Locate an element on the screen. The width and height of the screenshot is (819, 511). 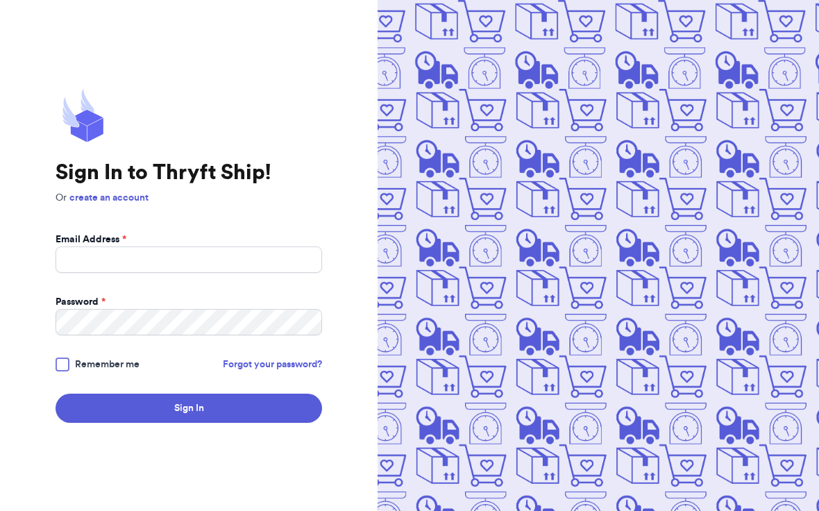
span: Remember me is located at coordinates (107, 364).